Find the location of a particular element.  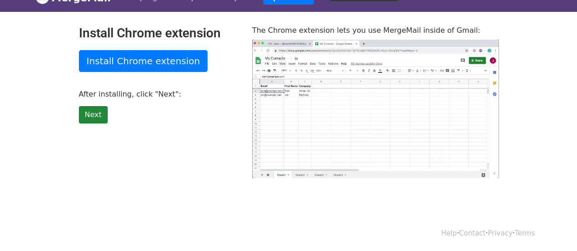

a: Install Chrome extension is located at coordinates (143, 61).